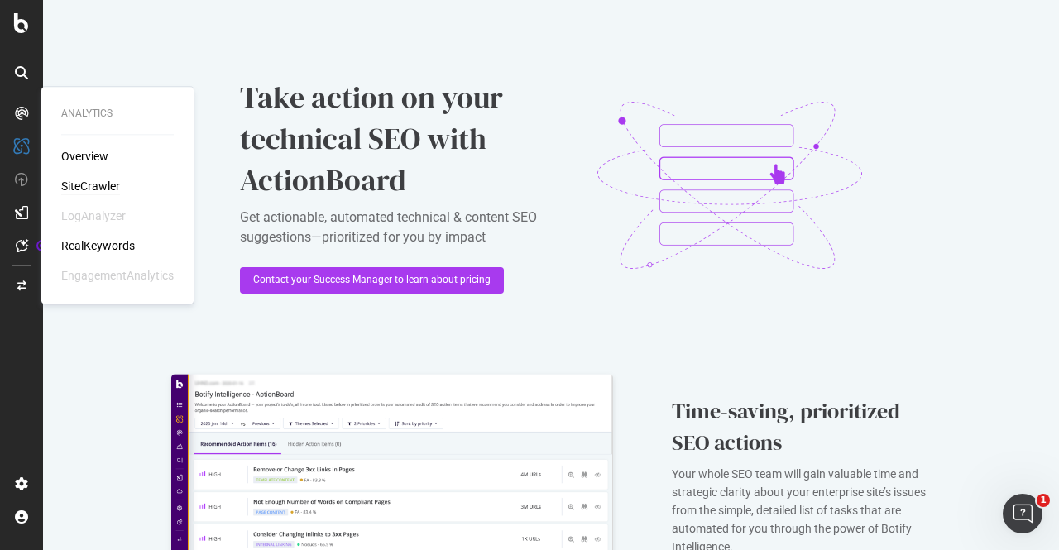 The image size is (1059, 550). Describe the element at coordinates (84, 156) in the screenshot. I see `div: Overview` at that location.